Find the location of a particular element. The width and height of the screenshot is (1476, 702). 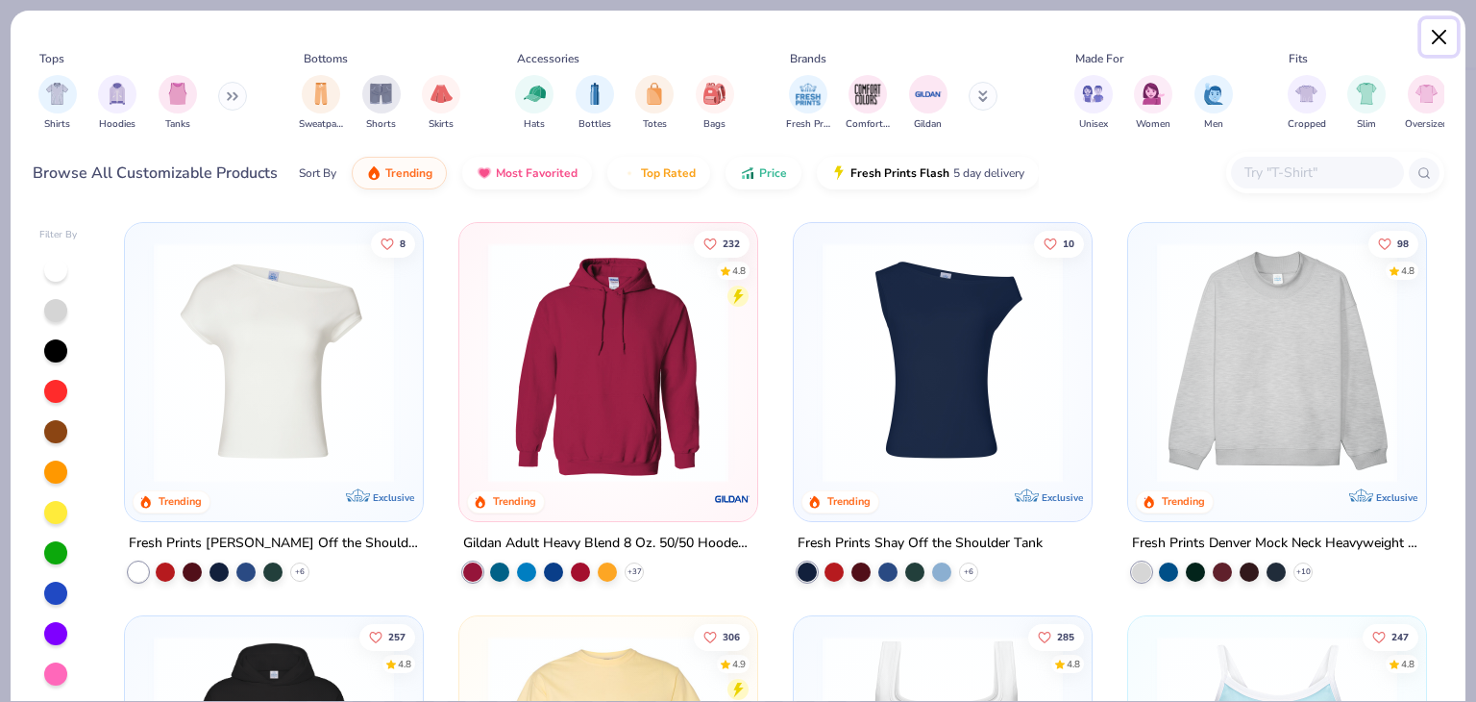

div: filter for Gildan is located at coordinates (928, 103).